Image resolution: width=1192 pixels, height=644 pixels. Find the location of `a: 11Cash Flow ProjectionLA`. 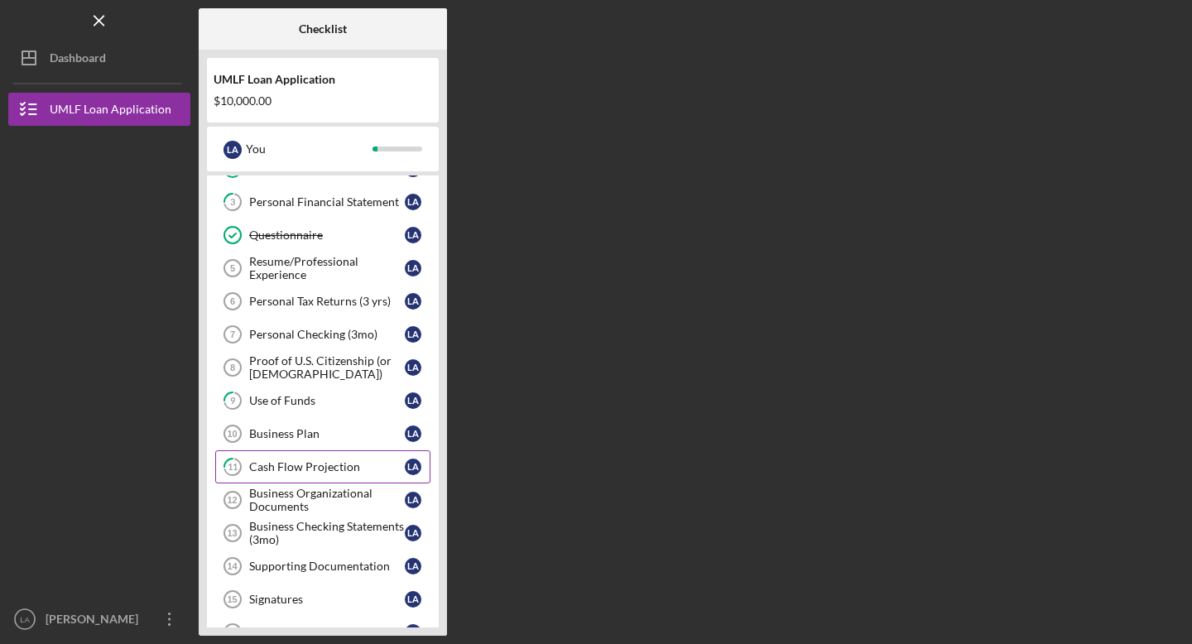

a: 11Cash Flow ProjectionLA is located at coordinates (323, 467).